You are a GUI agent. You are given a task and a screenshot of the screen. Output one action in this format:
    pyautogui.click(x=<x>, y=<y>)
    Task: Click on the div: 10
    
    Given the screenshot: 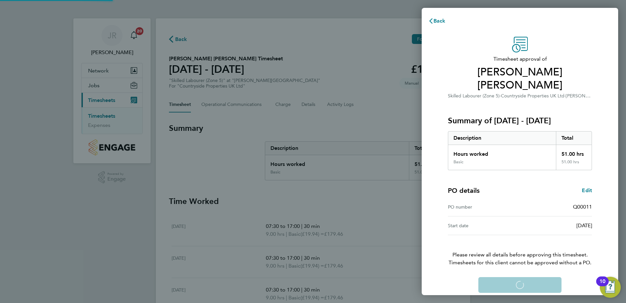 What is the action you would take?
    pyautogui.click(x=603, y=285)
    